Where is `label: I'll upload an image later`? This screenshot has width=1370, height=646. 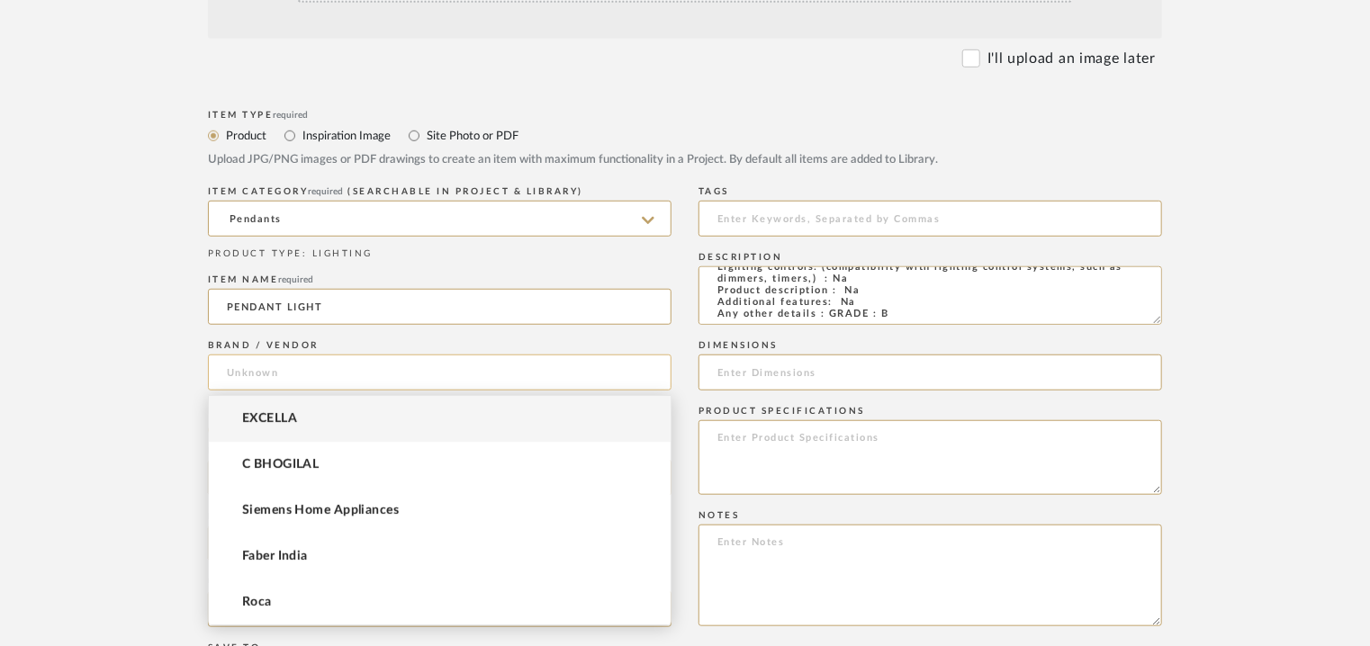 label: I'll upload an image later is located at coordinates (1071, 59).